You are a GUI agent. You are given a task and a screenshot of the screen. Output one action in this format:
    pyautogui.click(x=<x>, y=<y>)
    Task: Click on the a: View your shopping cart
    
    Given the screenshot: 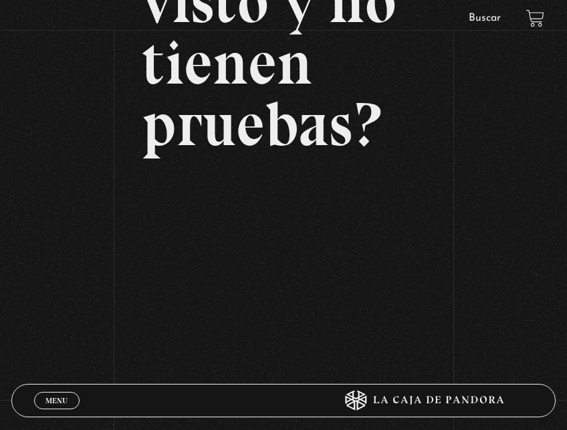 What is the action you would take?
    pyautogui.click(x=535, y=18)
    